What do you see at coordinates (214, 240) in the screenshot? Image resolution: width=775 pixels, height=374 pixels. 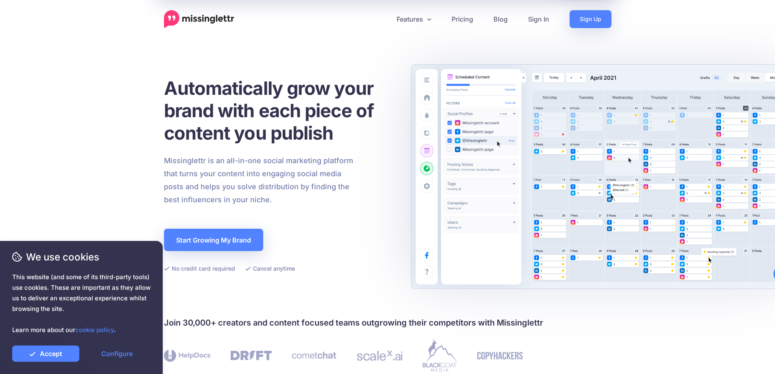 I see `a: Start Growing My Brand` at bounding box center [214, 240].